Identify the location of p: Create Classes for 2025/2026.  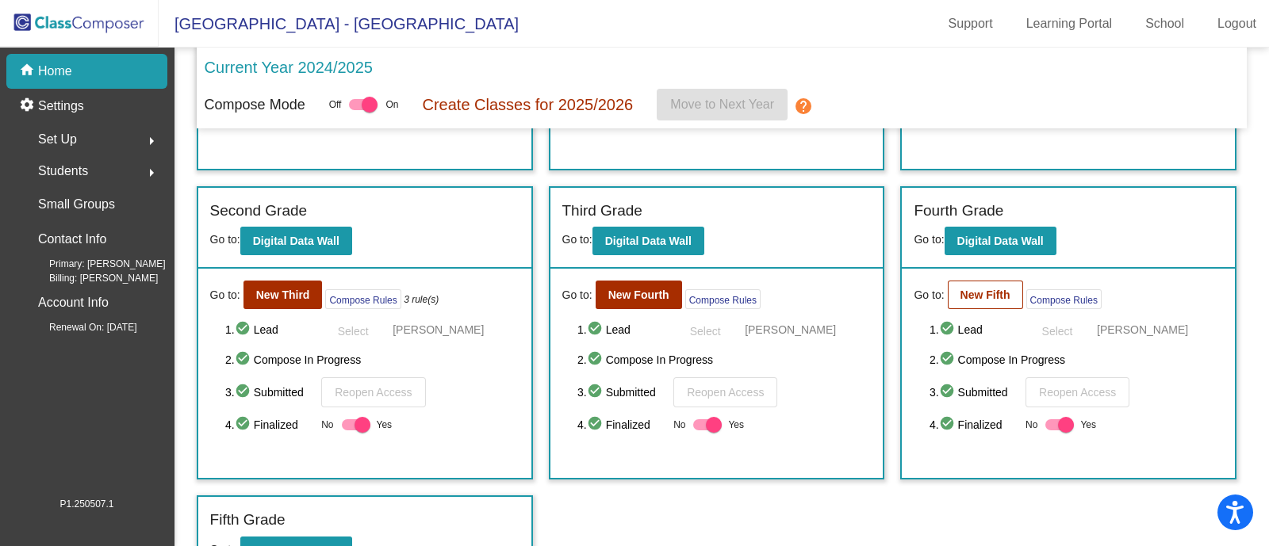
(527, 105).